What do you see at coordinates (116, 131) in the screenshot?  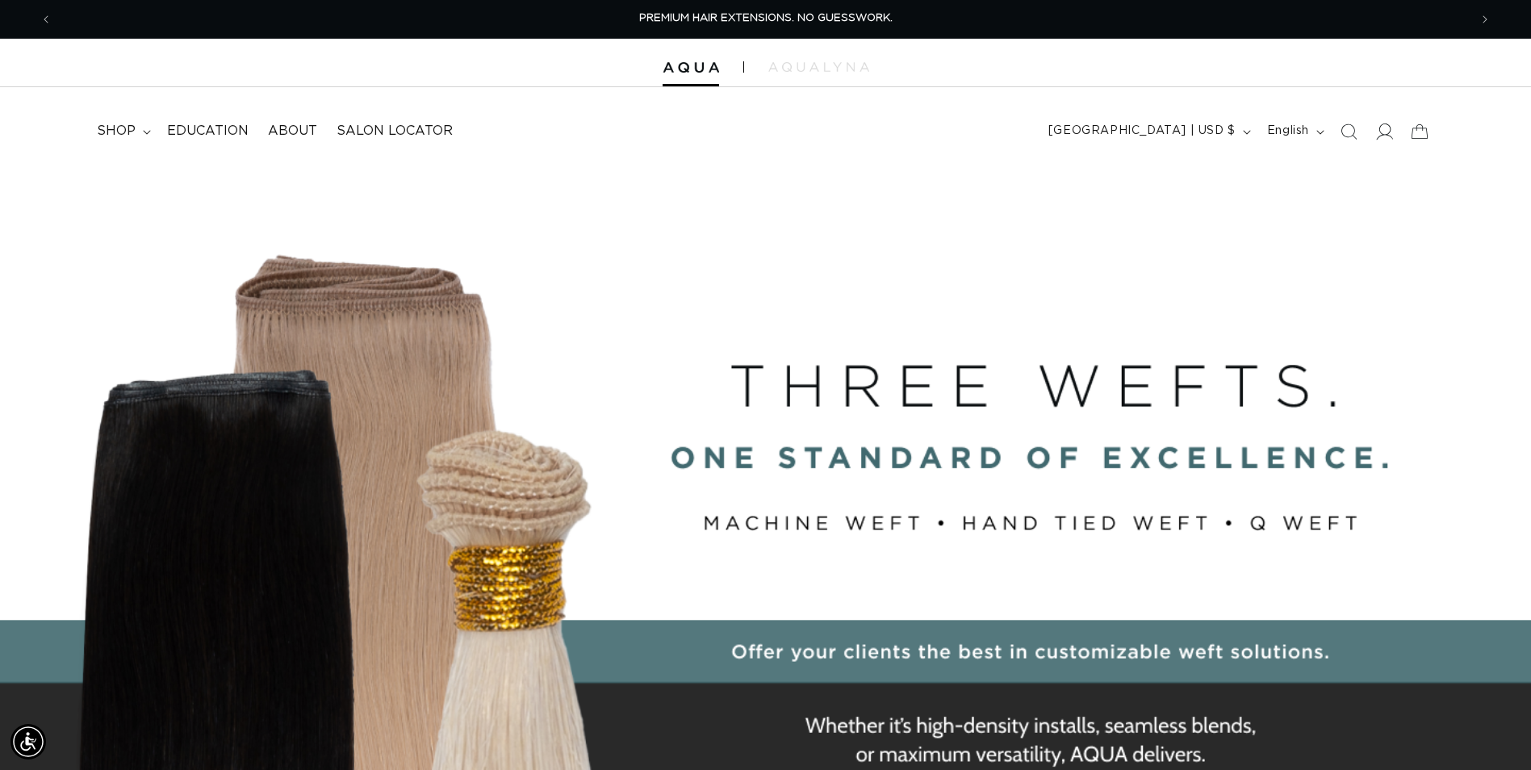 I see `span: shop` at bounding box center [116, 131].